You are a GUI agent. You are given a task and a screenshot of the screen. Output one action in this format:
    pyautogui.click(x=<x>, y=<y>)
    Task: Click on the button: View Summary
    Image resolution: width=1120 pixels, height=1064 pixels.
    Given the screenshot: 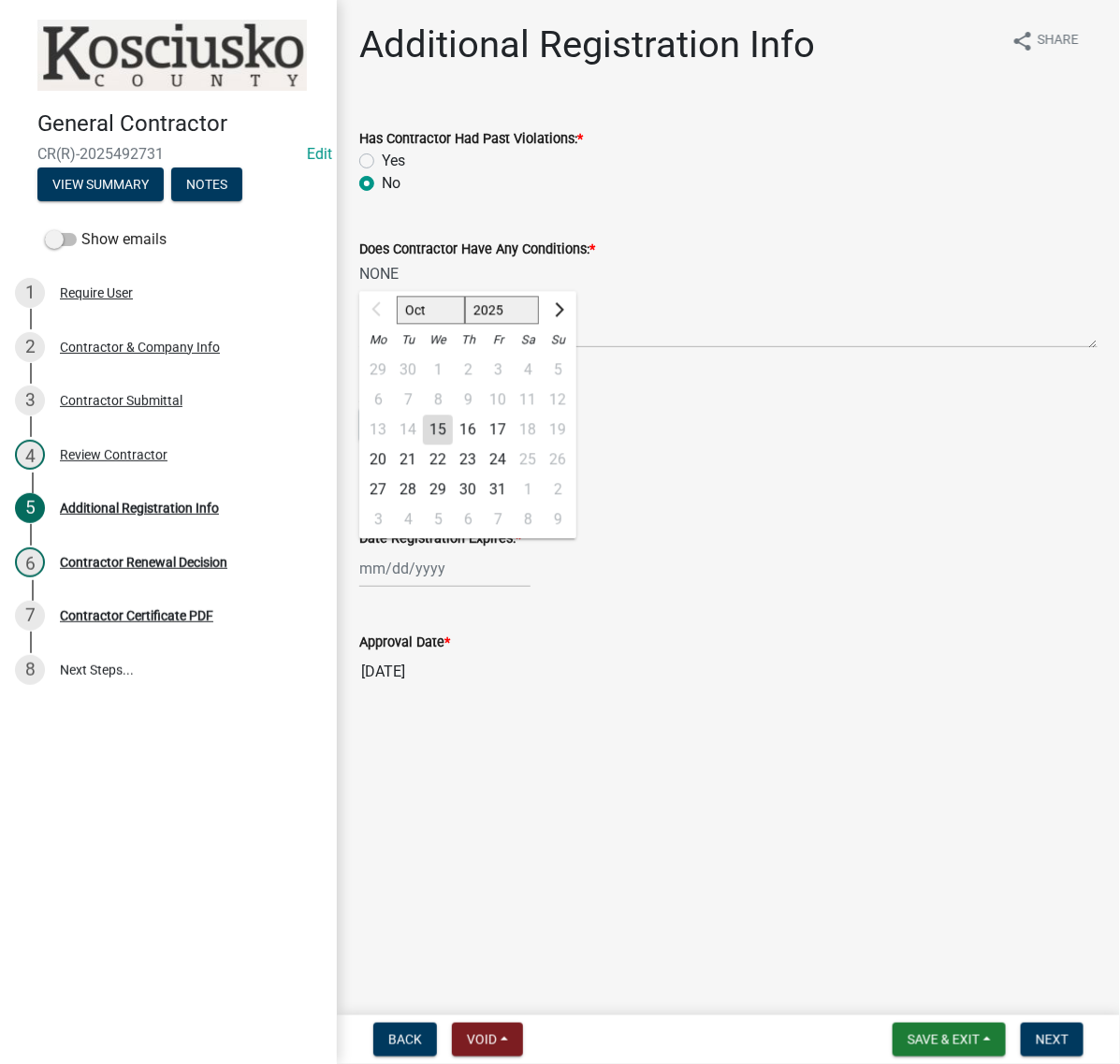 What is the action you would take?
    pyautogui.click(x=100, y=185)
    